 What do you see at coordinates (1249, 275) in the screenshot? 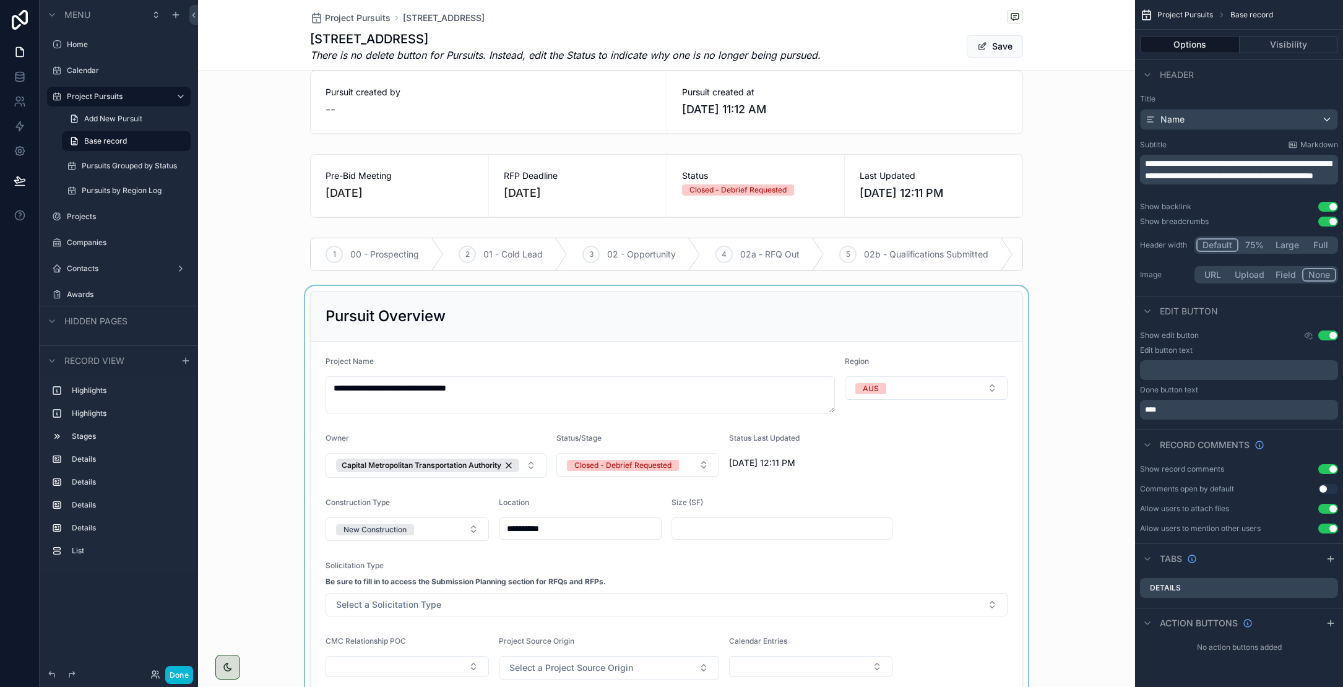
I see `button: Upload` at bounding box center [1249, 275].